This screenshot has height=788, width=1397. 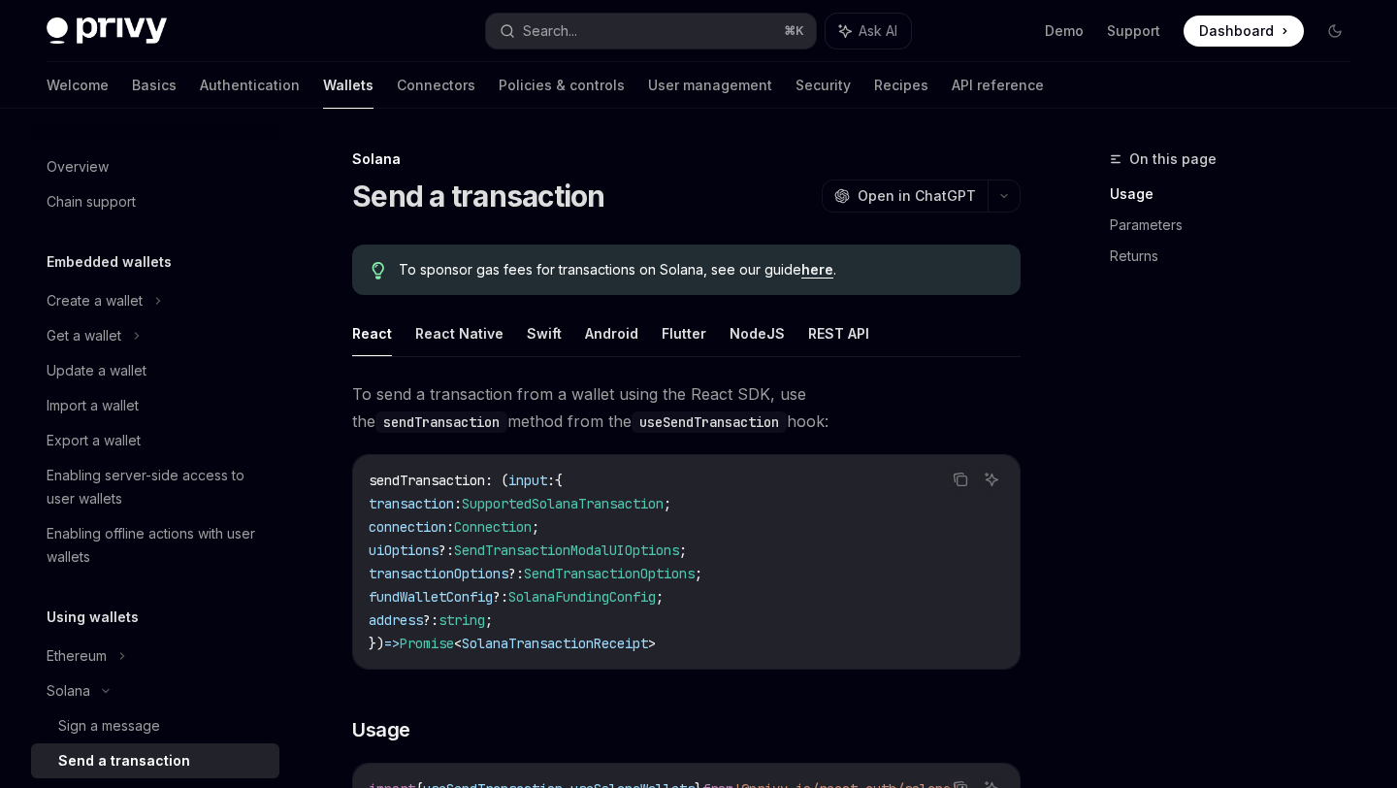 I want to click on a: Authentication, so click(x=249, y=85).